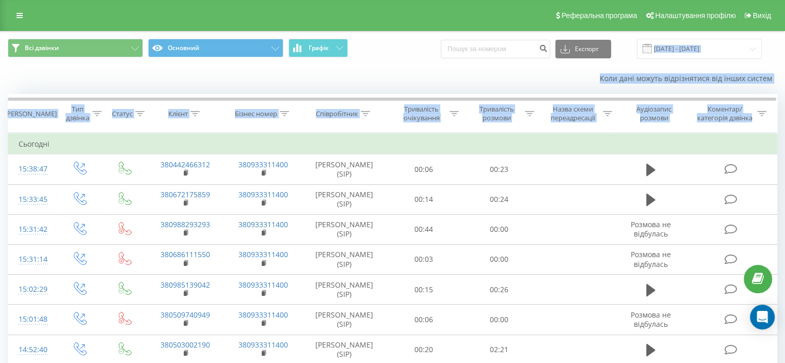 This screenshot has height=363, width=785. What do you see at coordinates (573, 114) in the screenshot?
I see `div: Назва схеми переадресації` at bounding box center [573, 114].